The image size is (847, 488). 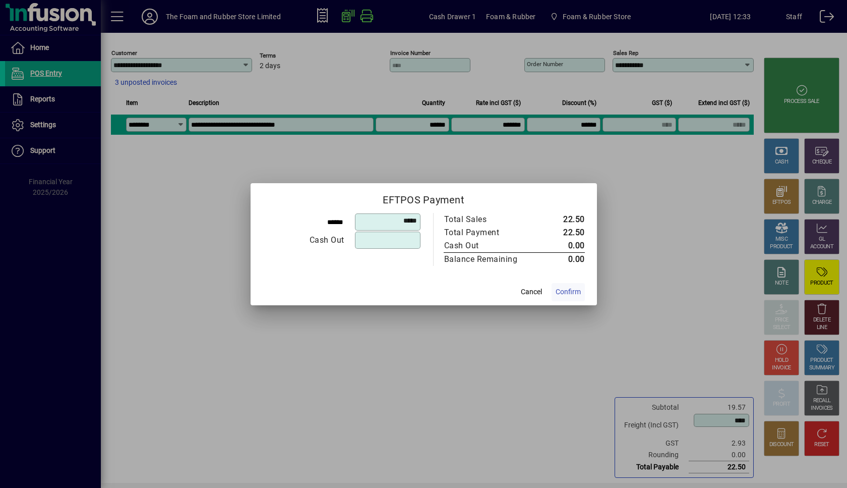 What do you see at coordinates (531, 292) in the screenshot?
I see `button: Cancel` at bounding box center [531, 292].